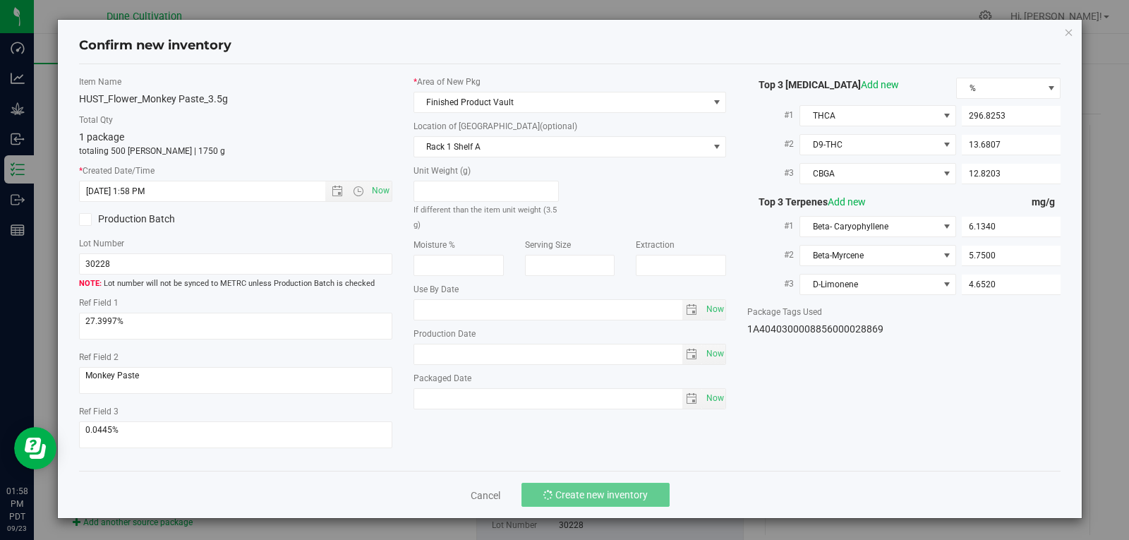 Image resolution: width=1129 pixels, height=540 pixels. I want to click on button: Create new inventory, so click(596, 495).